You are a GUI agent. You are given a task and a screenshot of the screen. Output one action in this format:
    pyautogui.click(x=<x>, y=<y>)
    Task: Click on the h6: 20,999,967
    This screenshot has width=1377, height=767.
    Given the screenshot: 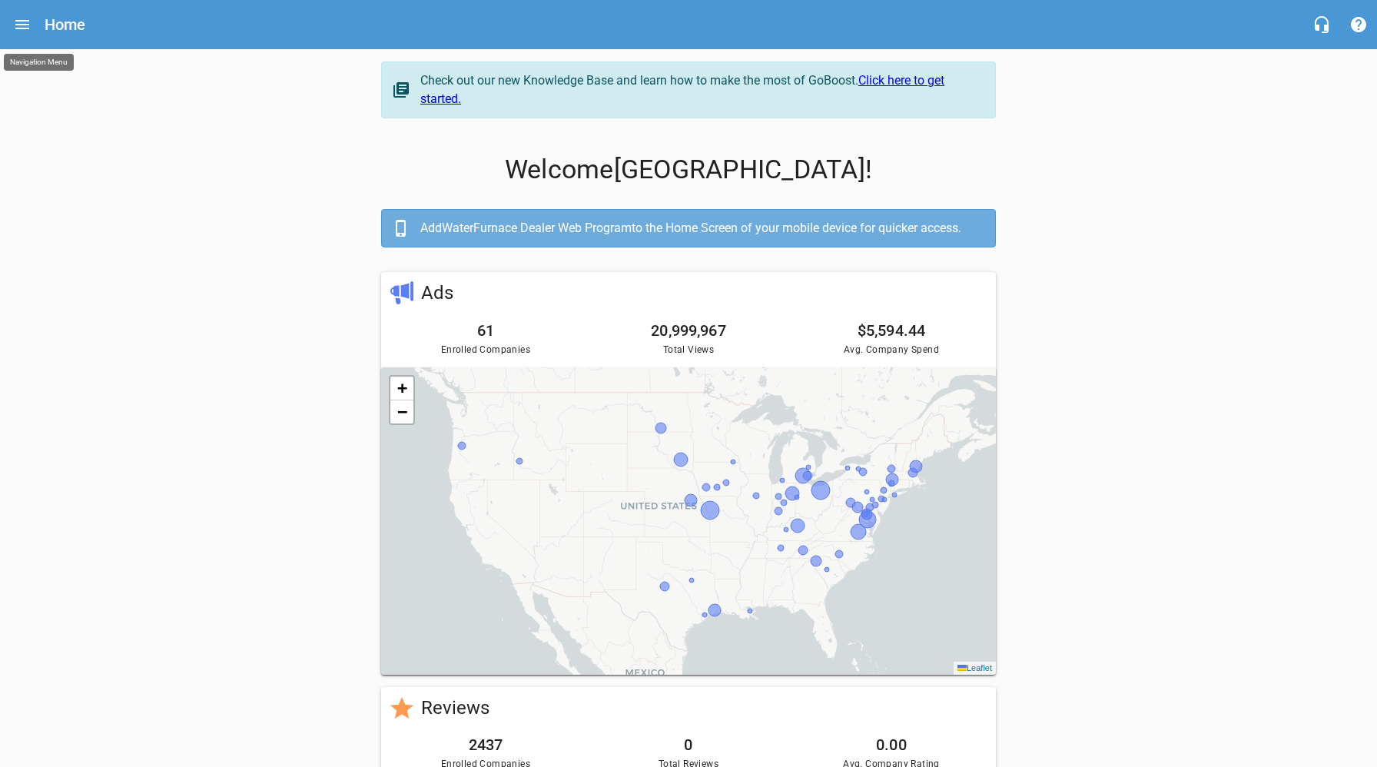 What is the action you would take?
    pyautogui.click(x=688, y=330)
    